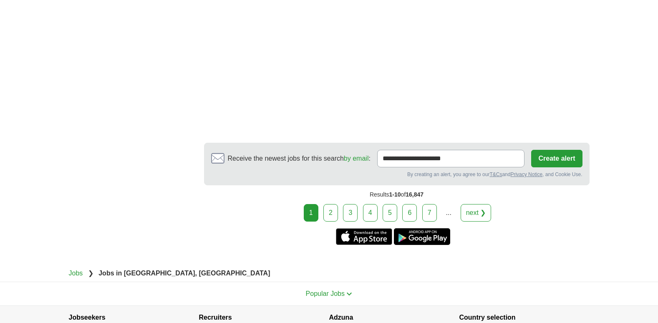 The image size is (658, 323). What do you see at coordinates (556, 158) in the screenshot?
I see `button: Create alert` at bounding box center [556, 158].